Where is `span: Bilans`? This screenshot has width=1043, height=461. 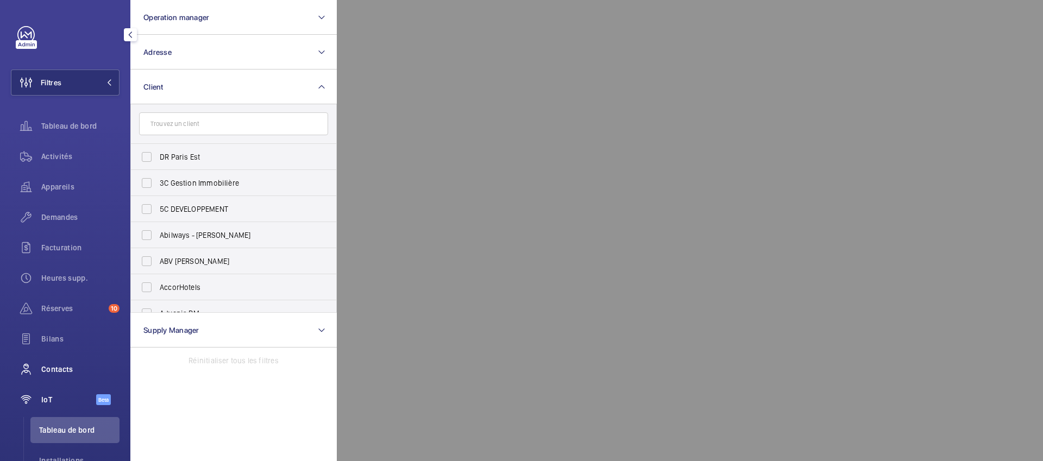 span: Bilans is located at coordinates (80, 339).